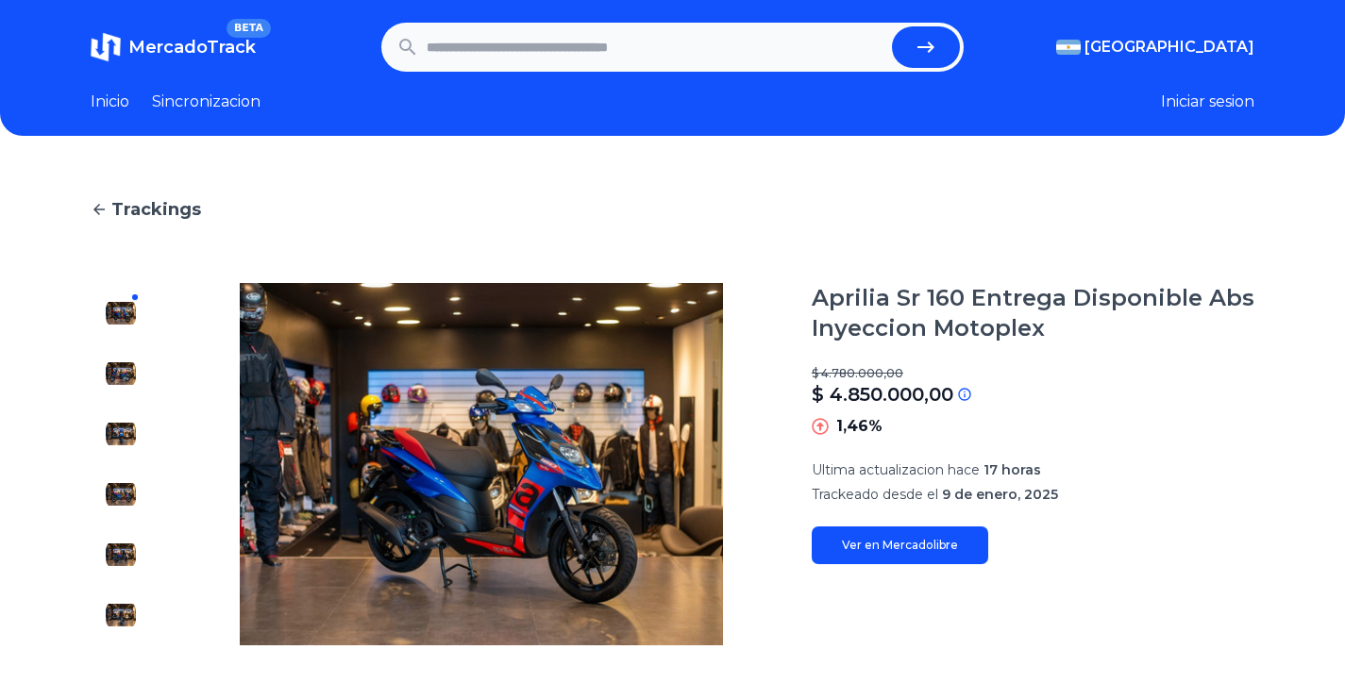 This screenshot has width=1345, height=683. I want to click on a: Inicio, so click(109, 102).